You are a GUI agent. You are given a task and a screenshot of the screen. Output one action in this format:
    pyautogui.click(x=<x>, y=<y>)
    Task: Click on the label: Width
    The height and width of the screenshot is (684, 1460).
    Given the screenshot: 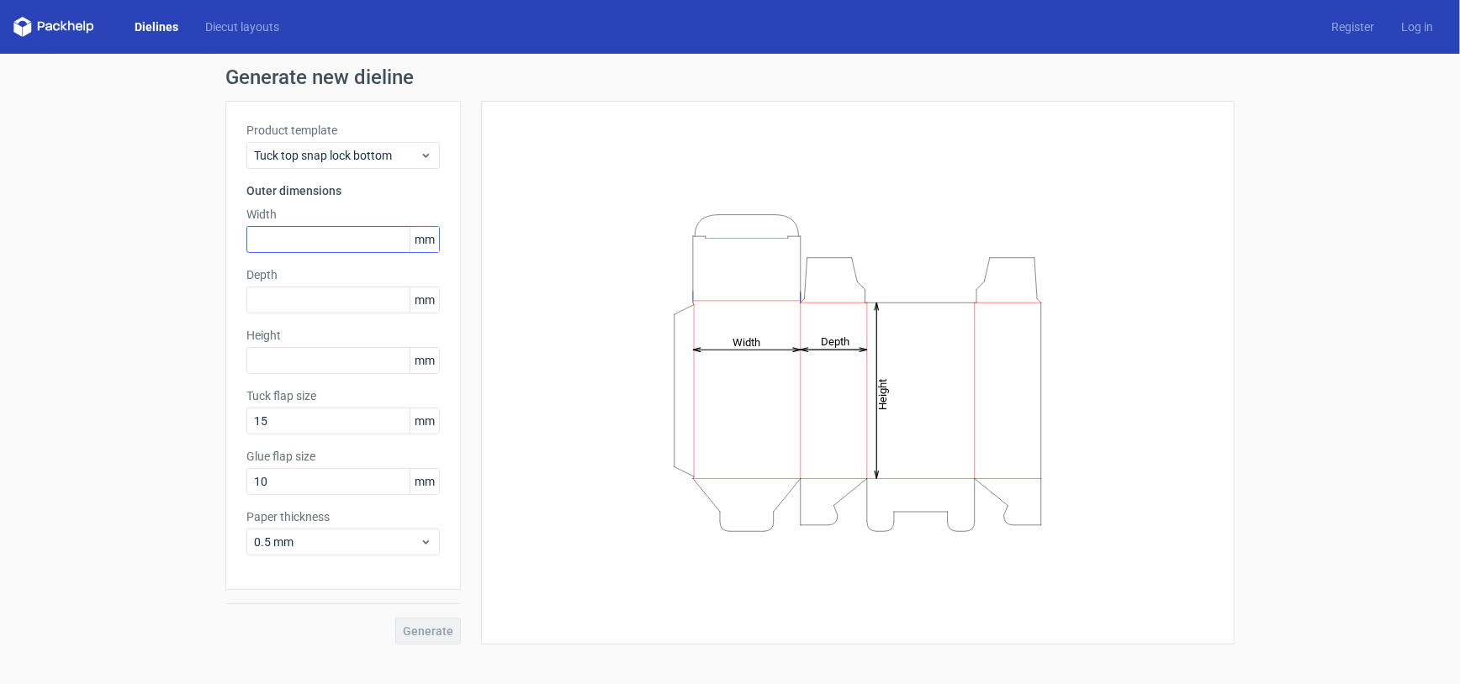 What is the action you would take?
    pyautogui.click(x=343, y=214)
    